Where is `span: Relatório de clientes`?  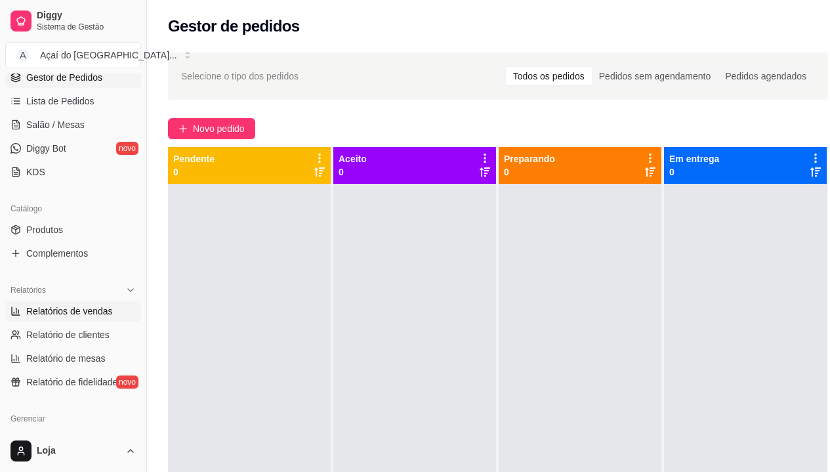
span: Relatório de clientes is located at coordinates (68, 335).